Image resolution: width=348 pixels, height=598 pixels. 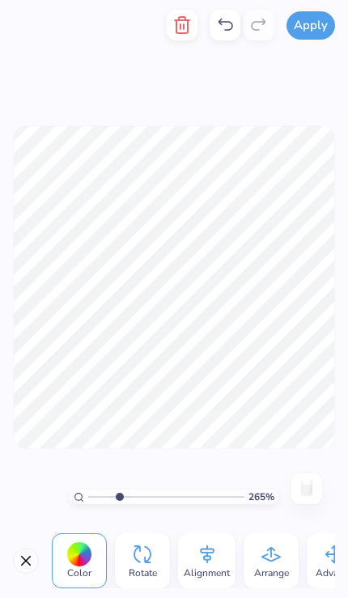 What do you see at coordinates (26, 561) in the screenshot?
I see `button: Close` at bounding box center [26, 561].